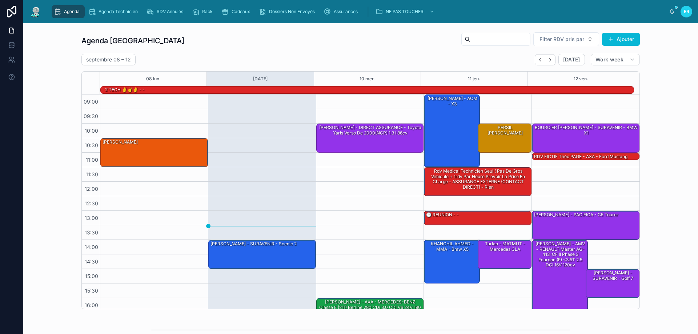 The height and width of the screenshot is (334, 698). Describe the element at coordinates (204, 12) in the screenshot. I see `a: Rack` at that location.